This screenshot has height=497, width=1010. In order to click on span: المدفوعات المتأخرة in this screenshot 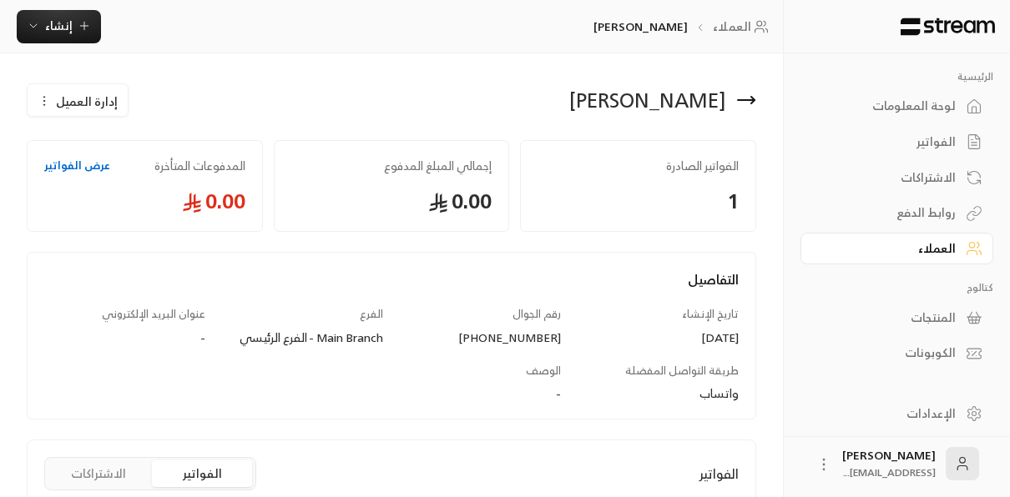, I will do `click(199, 166)`.